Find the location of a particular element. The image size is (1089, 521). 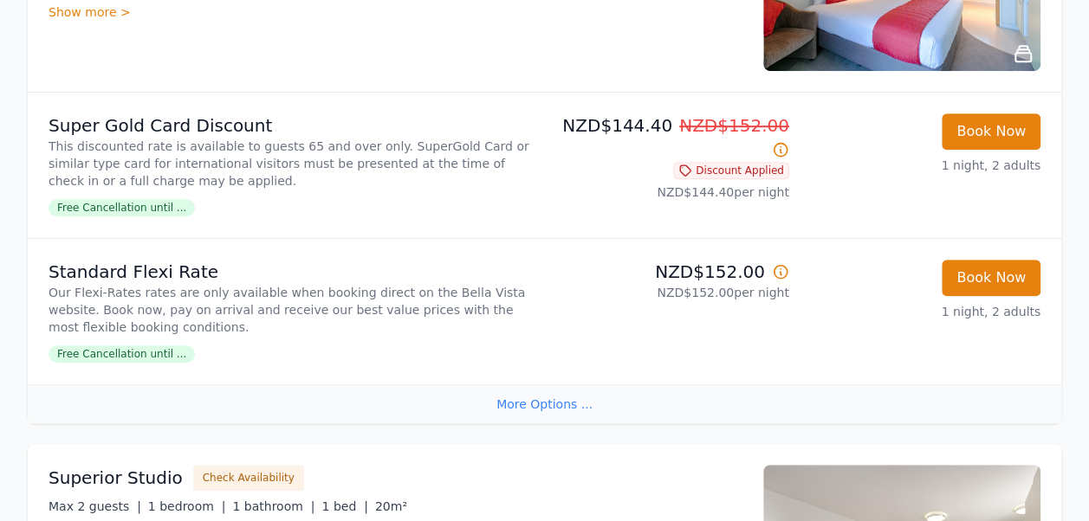

p: NZD$152.00 per night is located at coordinates (670, 293).